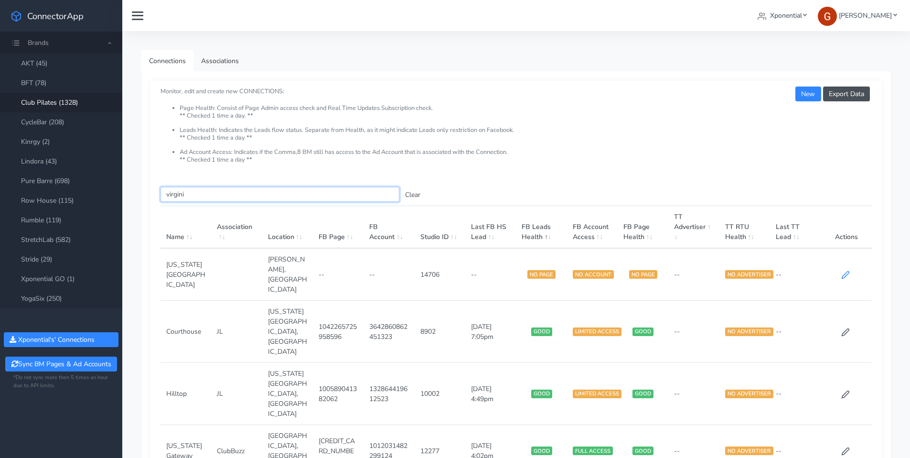  Describe the element at coordinates (61, 382) in the screenshot. I see `small: *Do not sync more then 5 times an hour due to API limits.` at that location.